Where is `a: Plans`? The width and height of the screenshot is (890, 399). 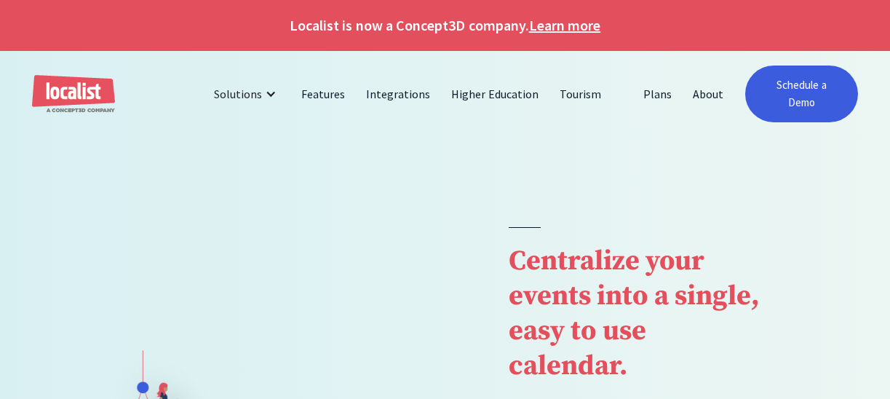
a: Plans is located at coordinates (658, 94).